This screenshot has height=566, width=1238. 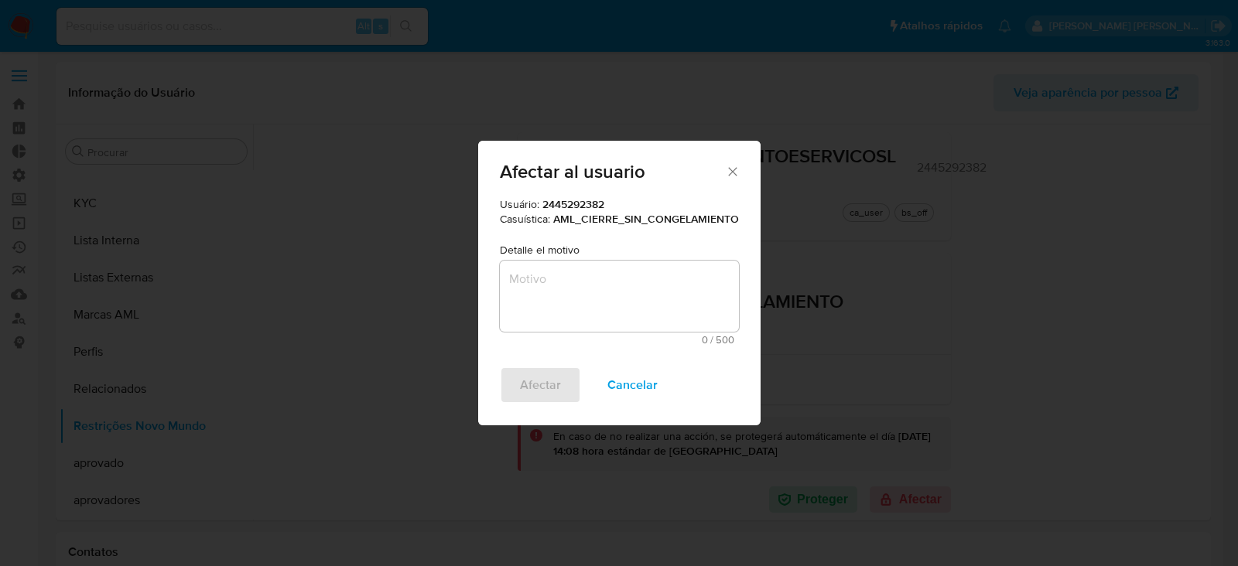 I want to click on strong: AML_CIERRE_SIN_CONGELAMIENTO, so click(x=646, y=219).